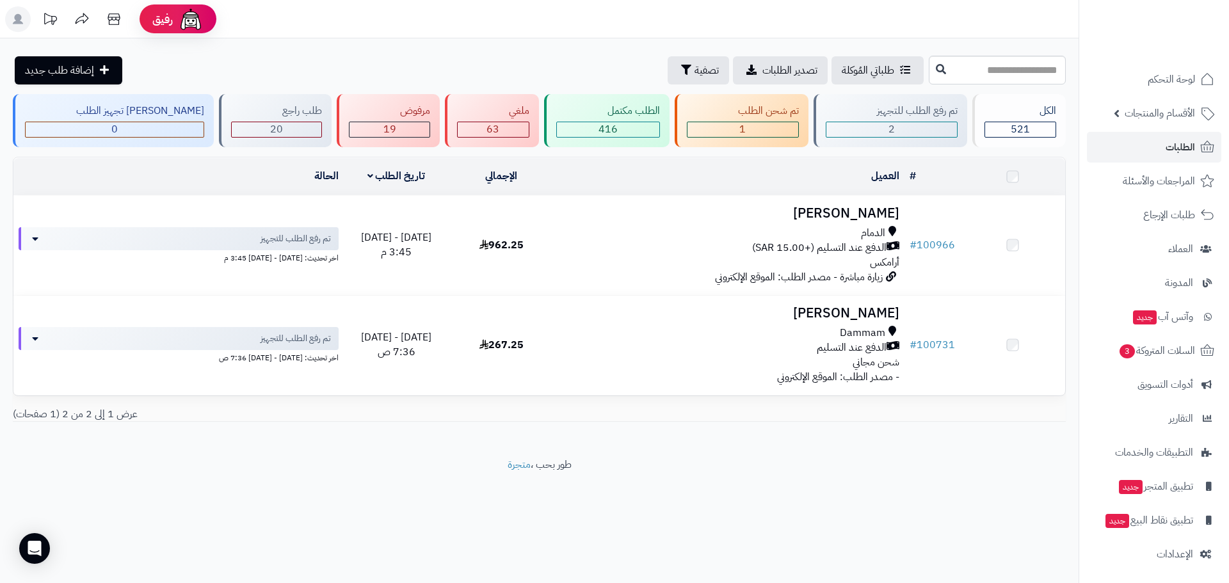 Image resolution: width=1229 pixels, height=583 pixels. Describe the element at coordinates (1154, 351) in the screenshot. I see `a: السلات المتروكة3` at that location.